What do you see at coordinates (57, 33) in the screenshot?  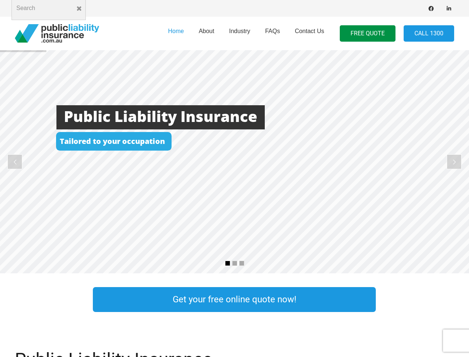 I see `a: pli_logotransparent` at bounding box center [57, 33].